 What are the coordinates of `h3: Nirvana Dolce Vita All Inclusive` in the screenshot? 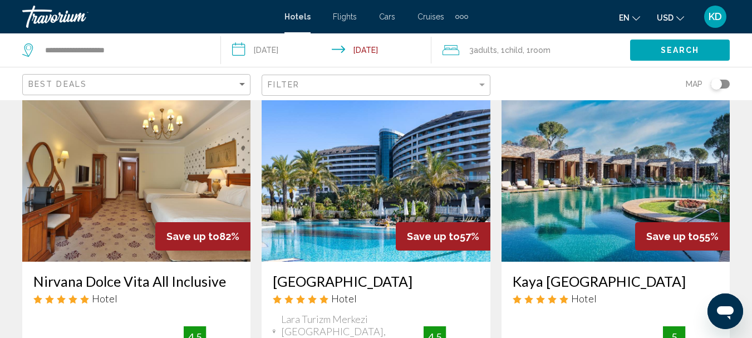 It's located at (136, 281).